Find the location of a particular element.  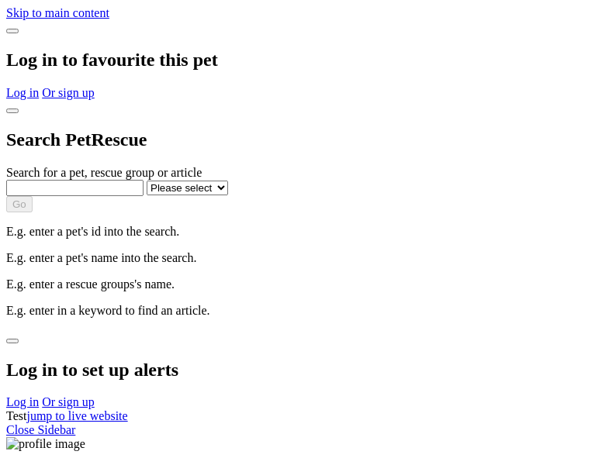

p: E.g. enter a rescue groups's name. is located at coordinates (304, 285).